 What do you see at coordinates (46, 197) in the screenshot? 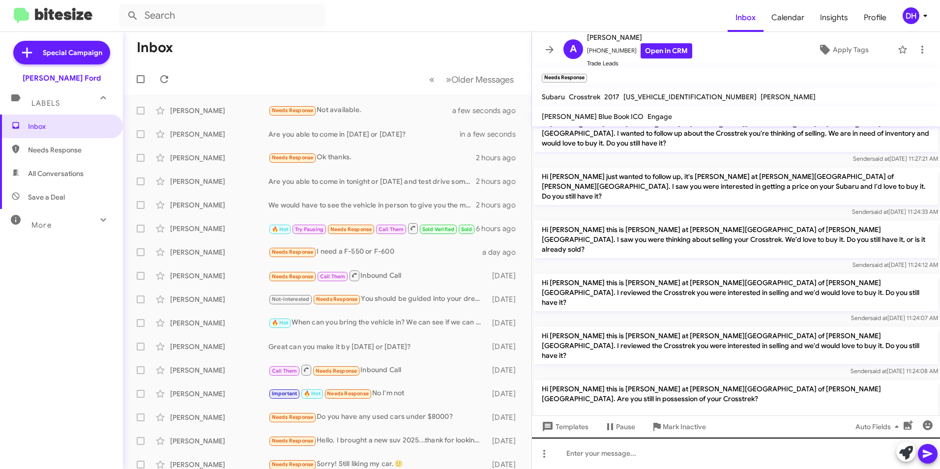
I see `span: Save a Deal` at bounding box center [46, 197].